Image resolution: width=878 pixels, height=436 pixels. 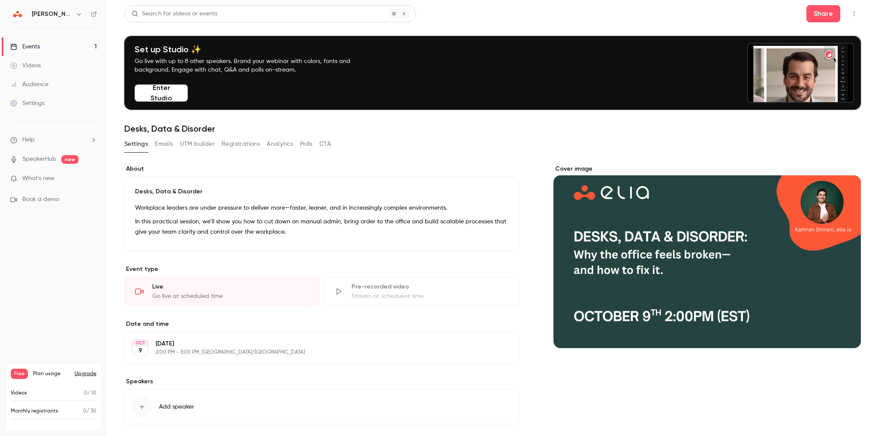 What do you see at coordinates (322, 169) in the screenshot?
I see `label: About` at bounding box center [322, 169].